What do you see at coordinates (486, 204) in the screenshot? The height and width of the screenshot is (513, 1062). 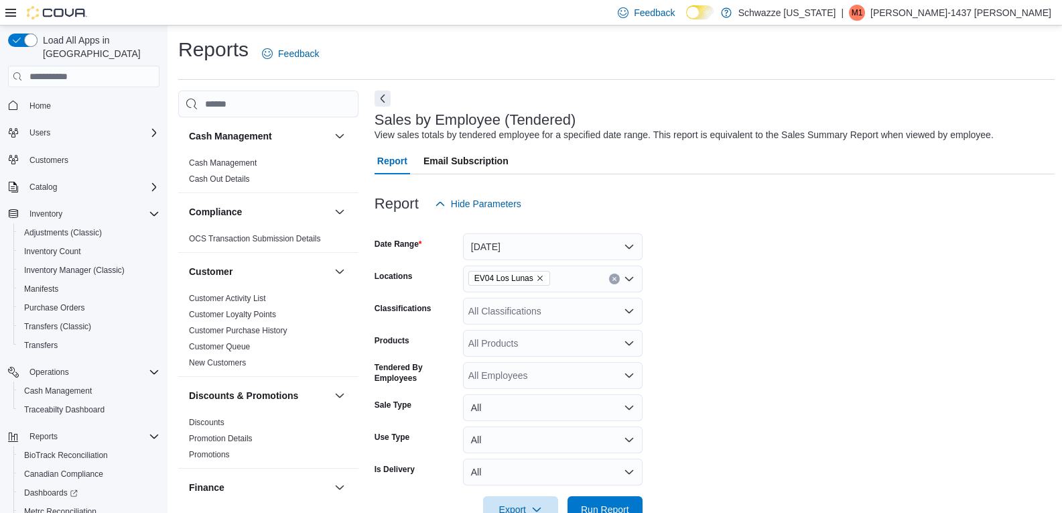 I see `span: Hide Parameters` at bounding box center [486, 204].